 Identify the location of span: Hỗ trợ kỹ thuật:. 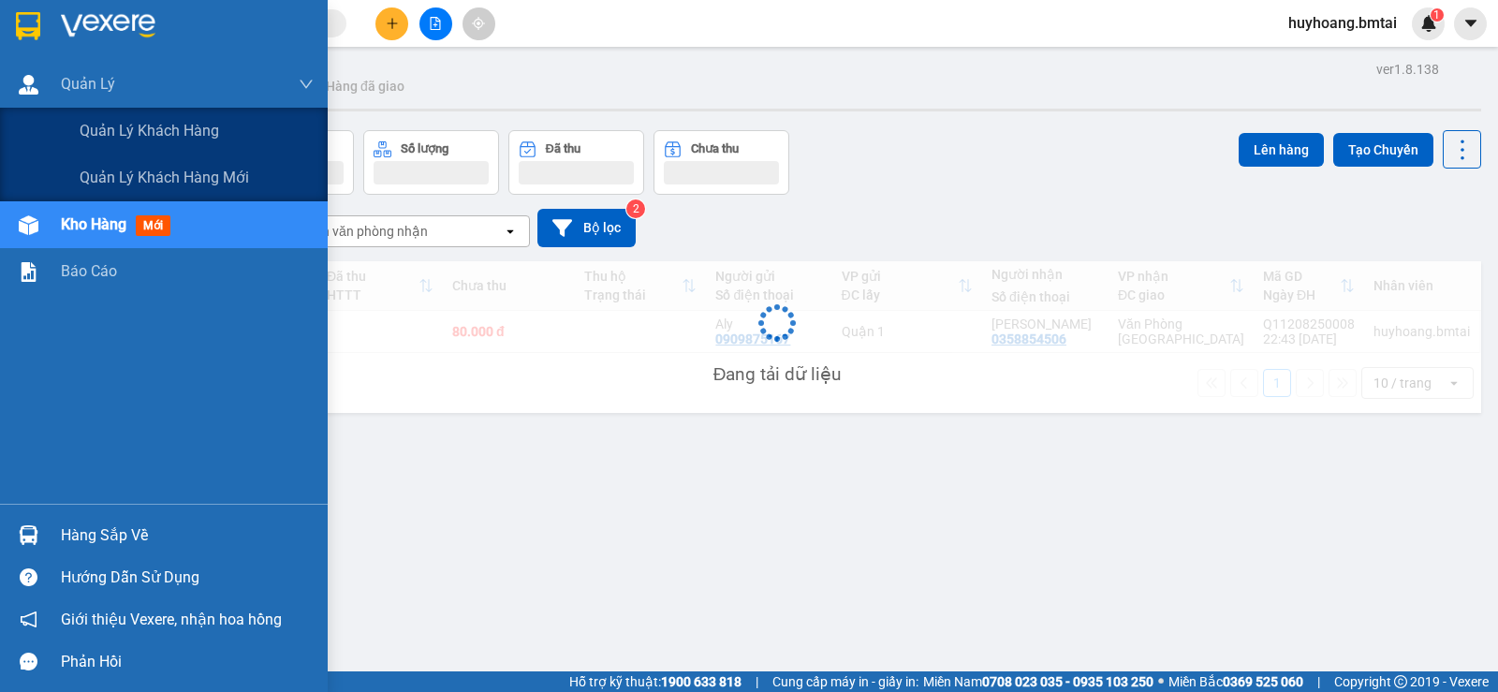
(655, 682).